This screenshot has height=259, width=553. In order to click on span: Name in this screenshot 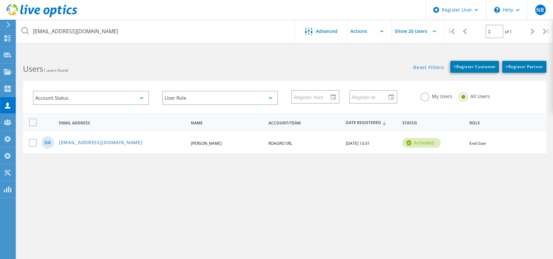, I will do `click(227, 123)`.